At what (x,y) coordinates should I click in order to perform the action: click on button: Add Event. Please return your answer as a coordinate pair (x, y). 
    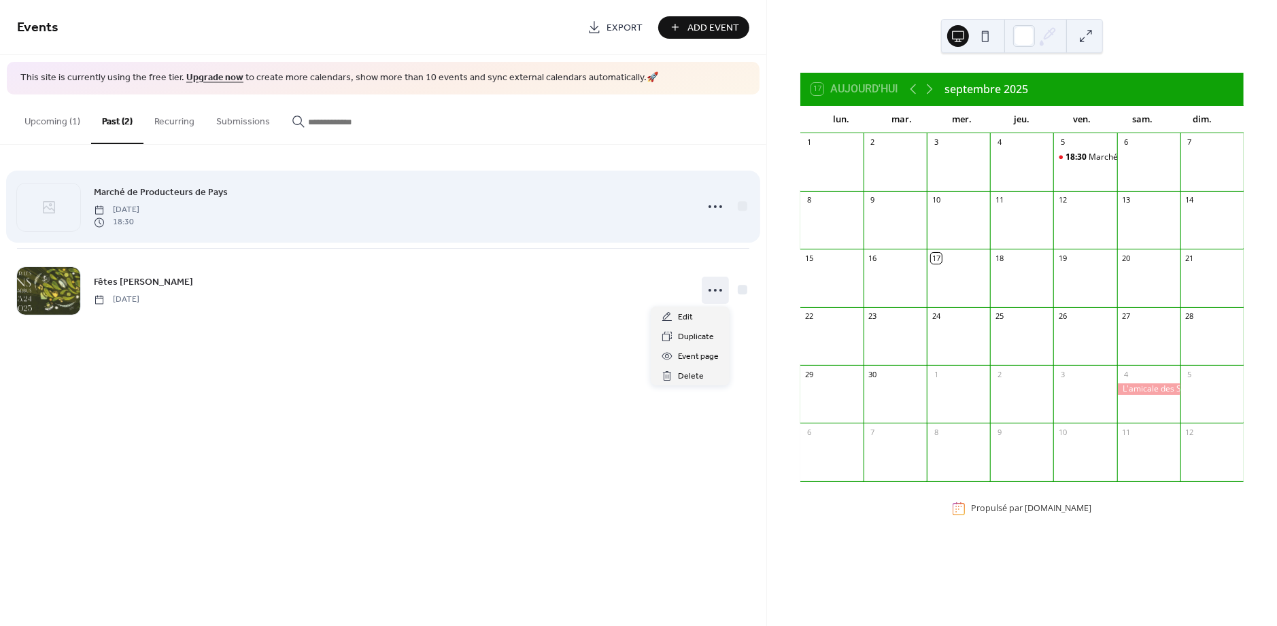
    Looking at the image, I should click on (704, 27).